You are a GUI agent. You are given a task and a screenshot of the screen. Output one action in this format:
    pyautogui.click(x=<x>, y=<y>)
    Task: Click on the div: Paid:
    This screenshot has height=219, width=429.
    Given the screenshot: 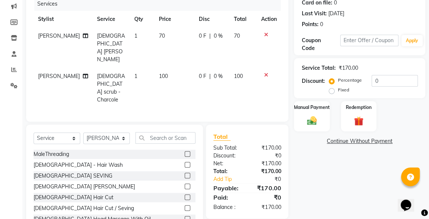 What is the action you would take?
    pyautogui.click(x=227, y=197)
    